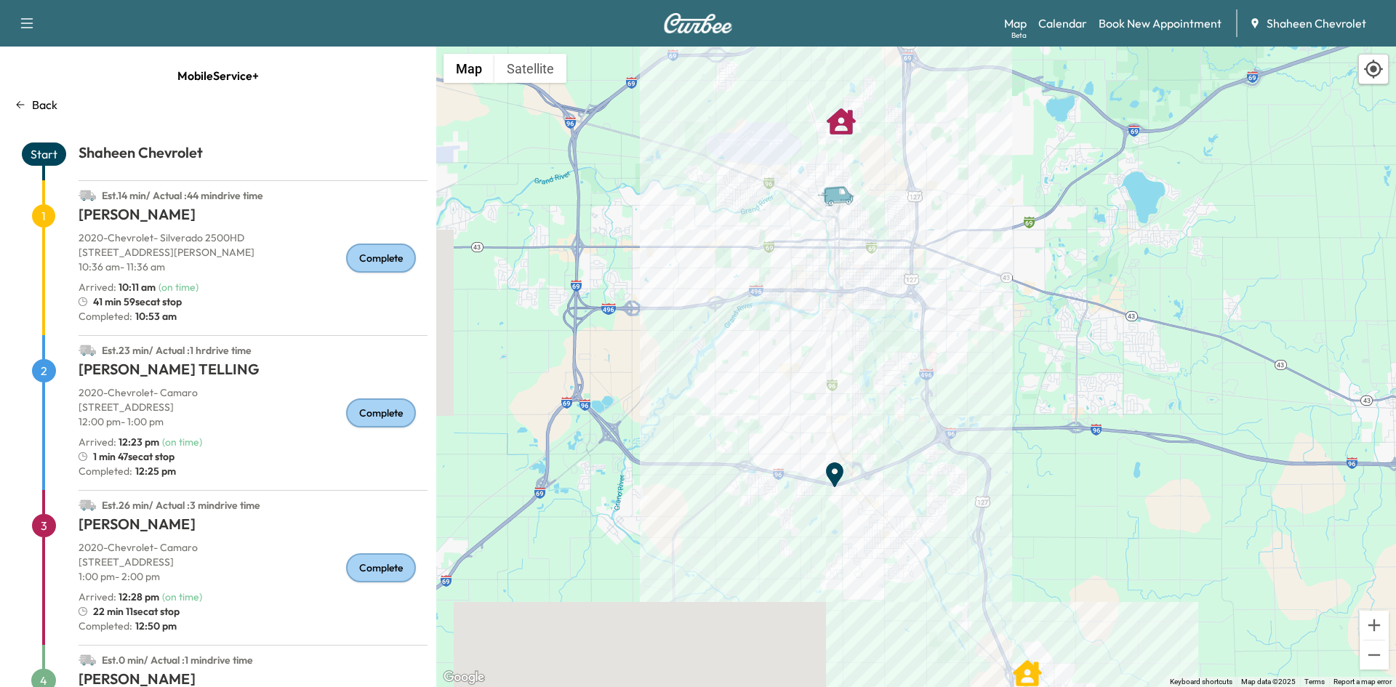  What do you see at coordinates (154, 316) in the screenshot?
I see `span: 10:53 am` at bounding box center [154, 316].